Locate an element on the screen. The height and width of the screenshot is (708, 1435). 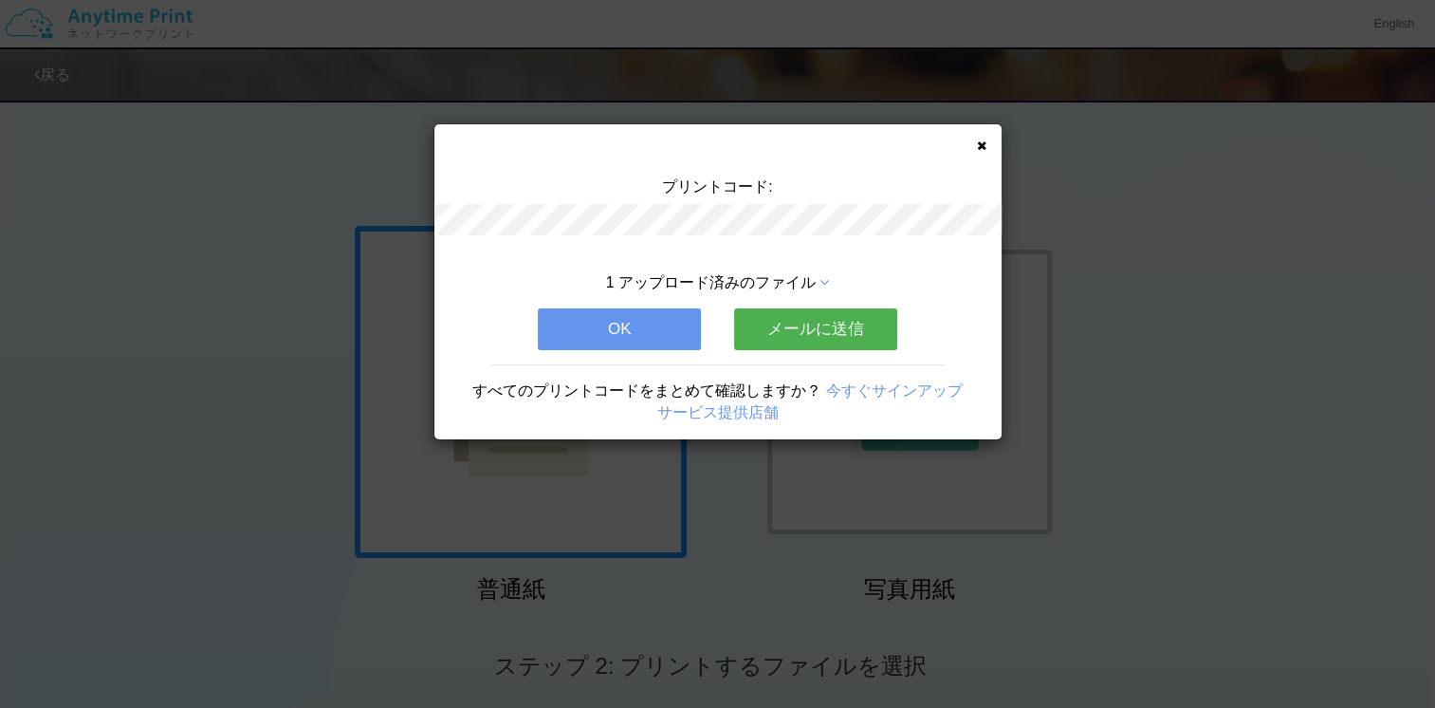
button: メールに送信 is located at coordinates (816, 329).